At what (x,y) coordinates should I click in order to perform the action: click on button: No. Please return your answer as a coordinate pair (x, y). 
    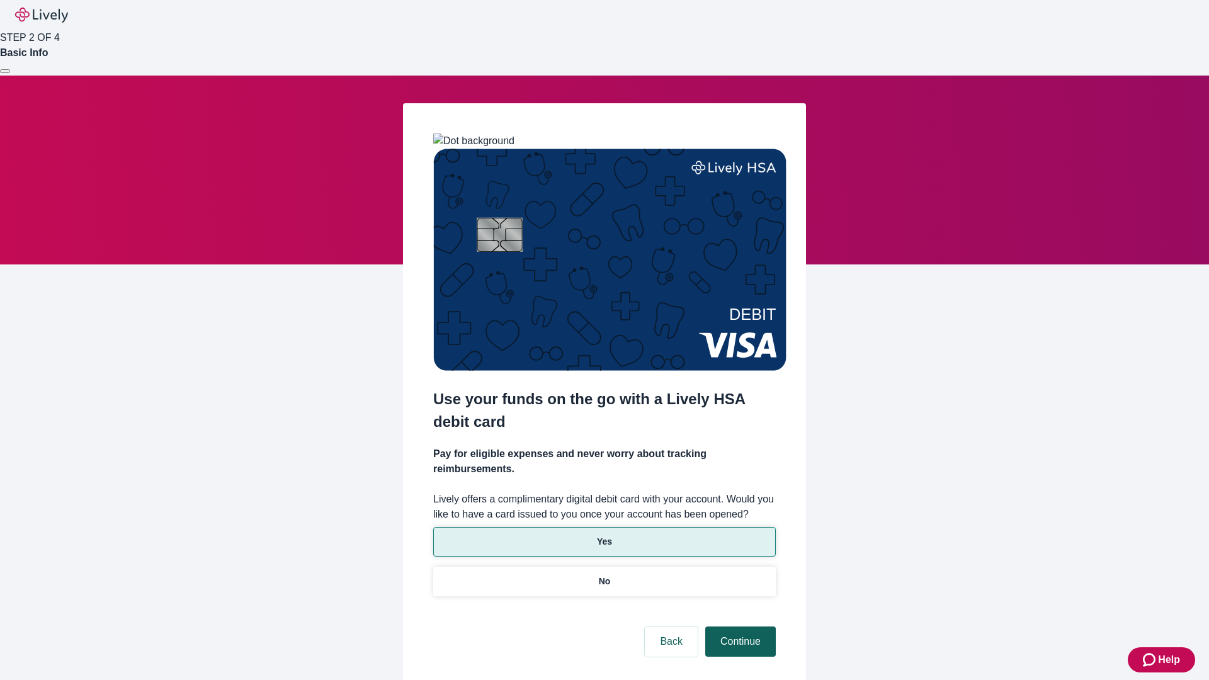
    Looking at the image, I should click on (605, 581).